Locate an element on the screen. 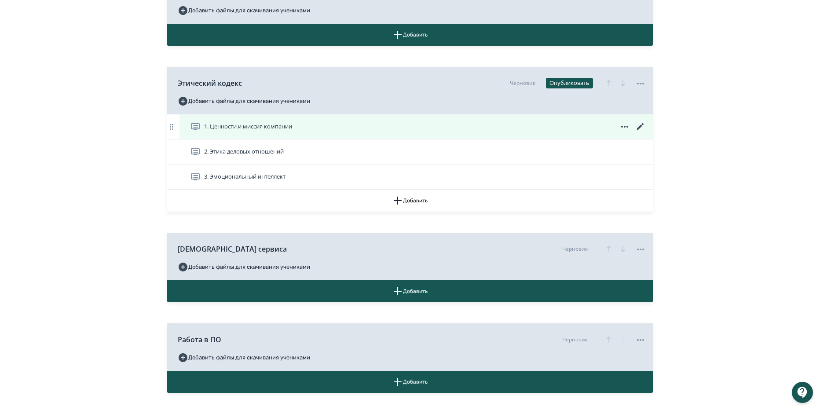 The image size is (820, 410). span: 3. Эмоциональный интеллект is located at coordinates (245, 177).